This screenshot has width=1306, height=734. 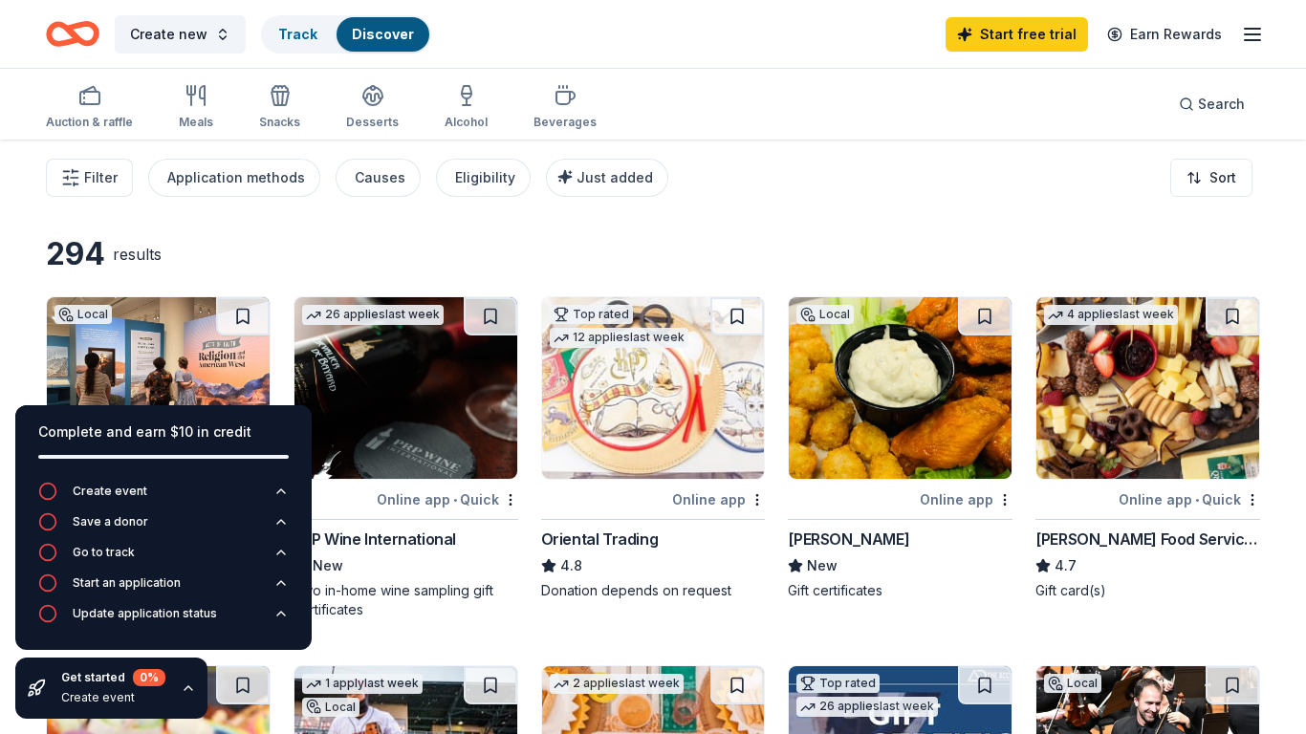 I want to click on a: Track, so click(x=297, y=33).